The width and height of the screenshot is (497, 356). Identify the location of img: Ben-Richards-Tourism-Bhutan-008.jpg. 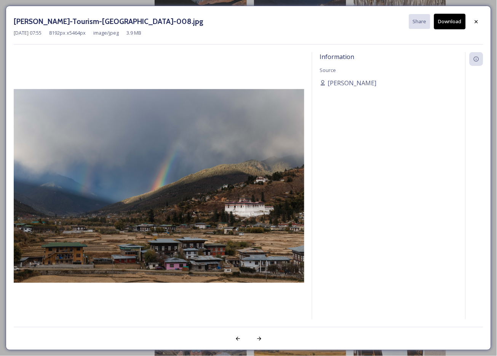
(159, 186).